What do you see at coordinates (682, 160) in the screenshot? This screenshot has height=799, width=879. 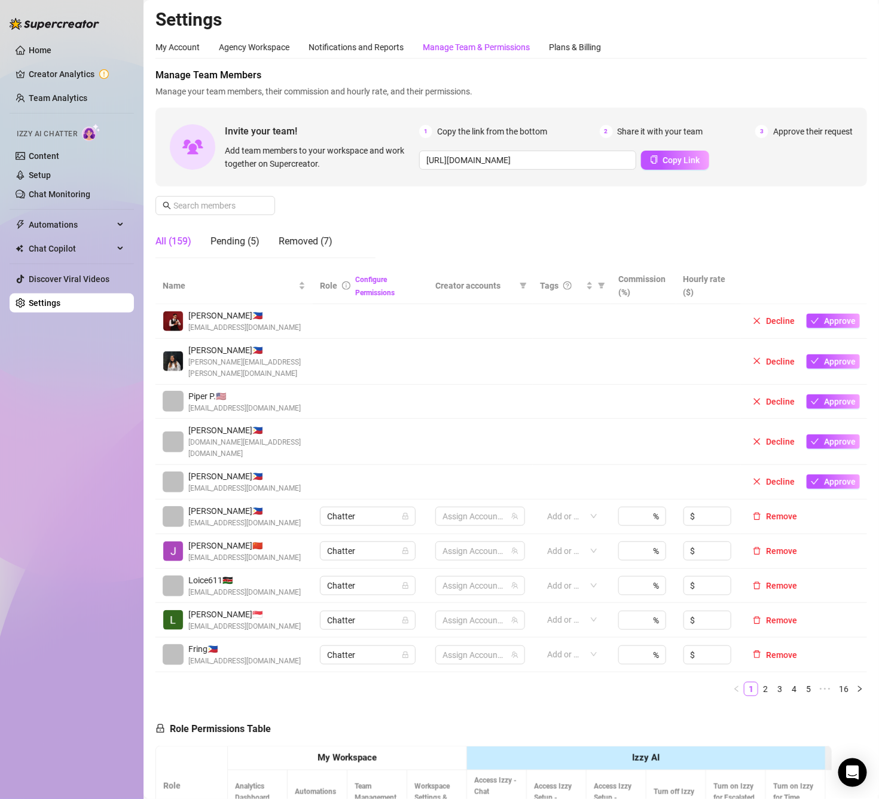 I see `span: Copy Link` at bounding box center [682, 160].